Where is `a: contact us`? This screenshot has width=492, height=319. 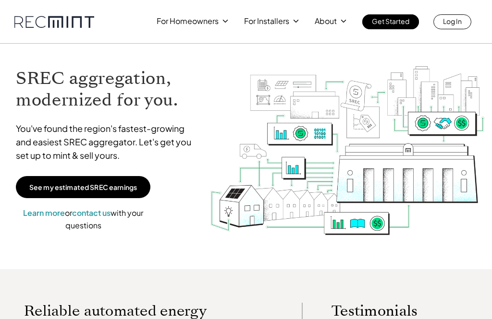 a: contact us is located at coordinates (91, 213).